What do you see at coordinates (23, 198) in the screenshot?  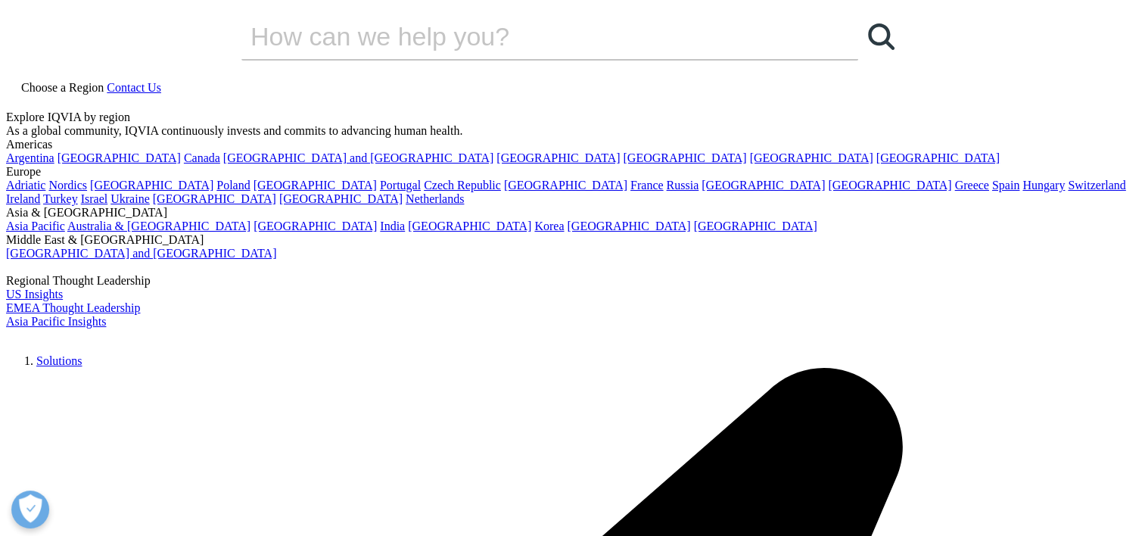 I see `a: Ireland` at bounding box center [23, 198].